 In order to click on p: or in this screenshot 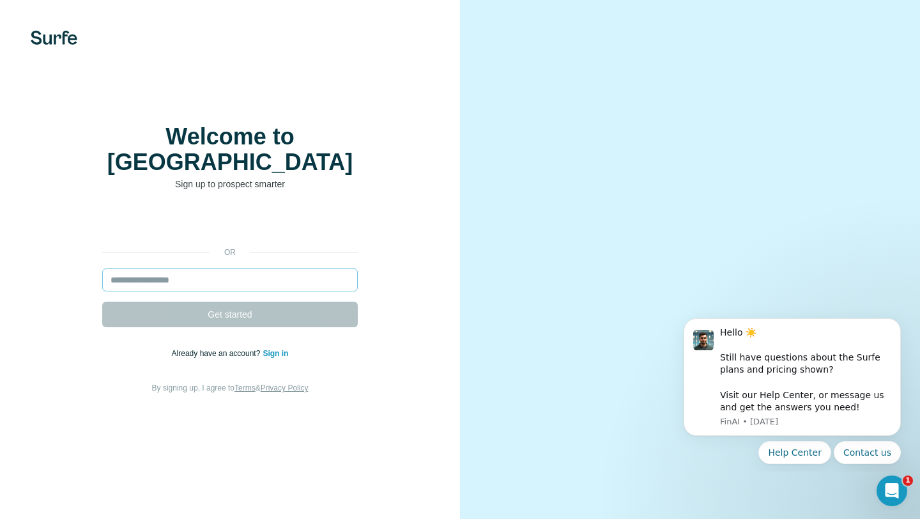, I will do `click(230, 252)`.